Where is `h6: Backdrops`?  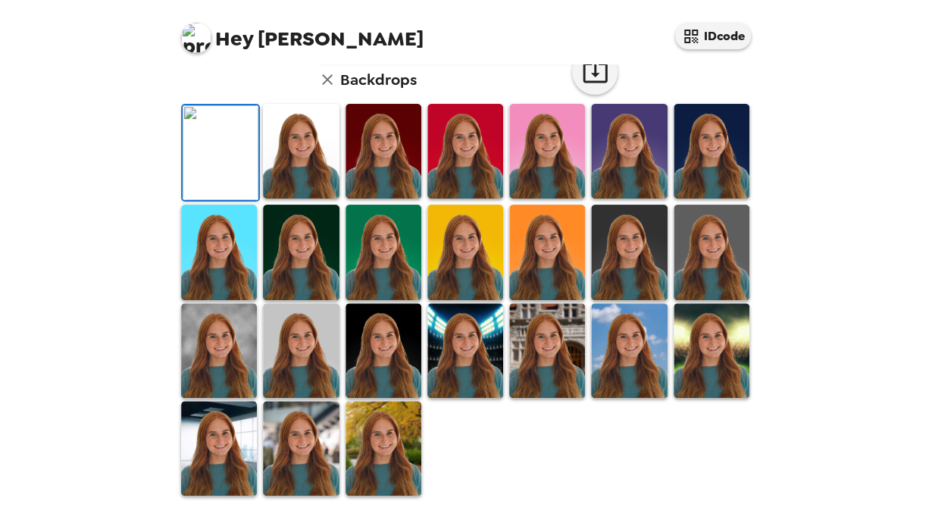 h6: Backdrops is located at coordinates (378, 80).